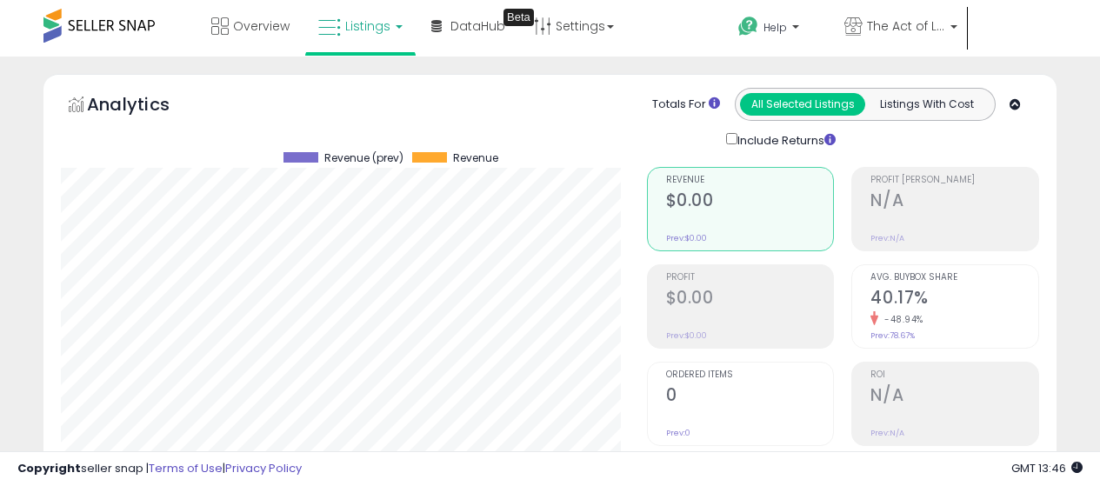 Image resolution: width=1100 pixels, height=486 pixels. What do you see at coordinates (261, 26) in the screenshot?
I see `span: Overview` at bounding box center [261, 26].